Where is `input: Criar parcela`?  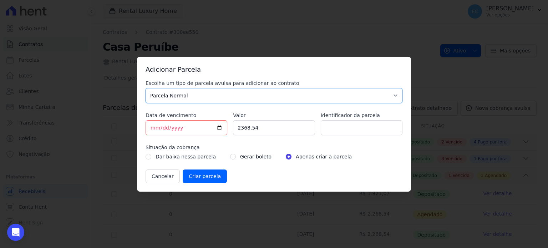 input: Criar parcela is located at coordinates (205, 176).